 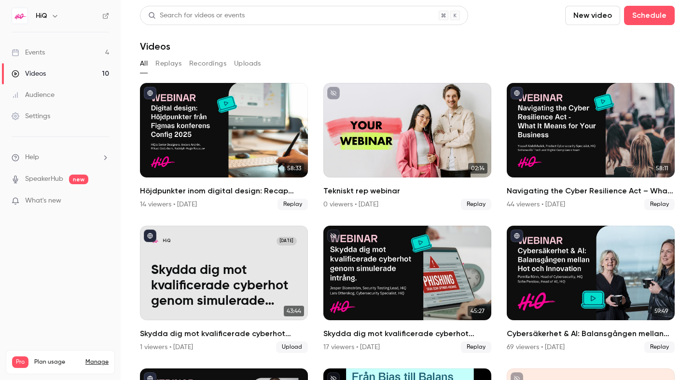 What do you see at coordinates (591, 147) in the screenshot?
I see `li: Navigating the Cyber Resilience Act – What It Means for Your Business` at bounding box center [591, 147].